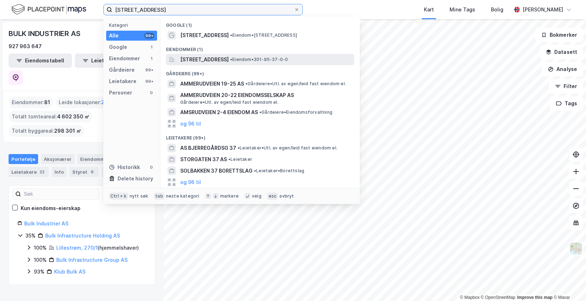 This screenshot has width=586, height=301. What do you see at coordinates (296, 112) in the screenshot?
I see `span: Gårdeiere • Eiendomsforvaltning` at bounding box center [296, 112].